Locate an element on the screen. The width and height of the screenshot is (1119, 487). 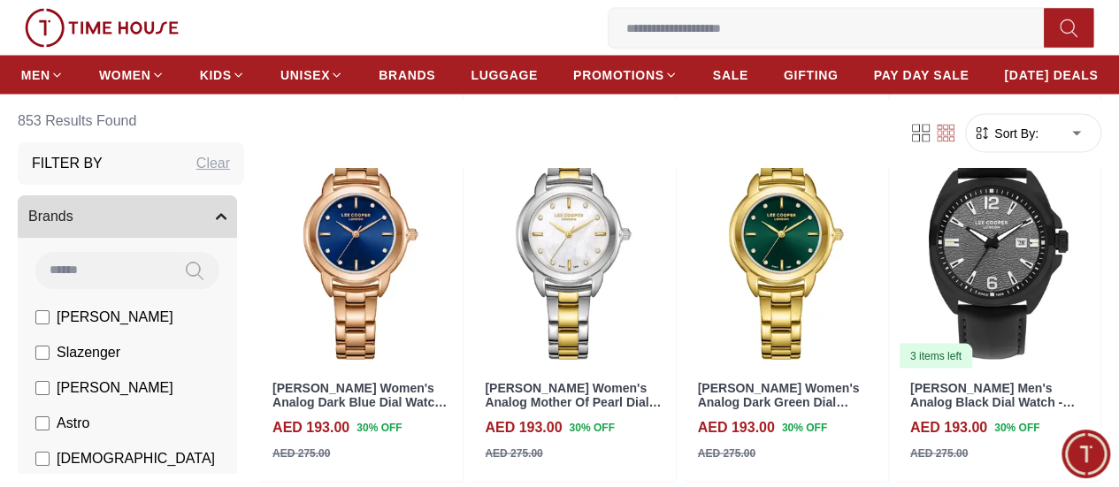
a: WOMEN is located at coordinates (132, 74).